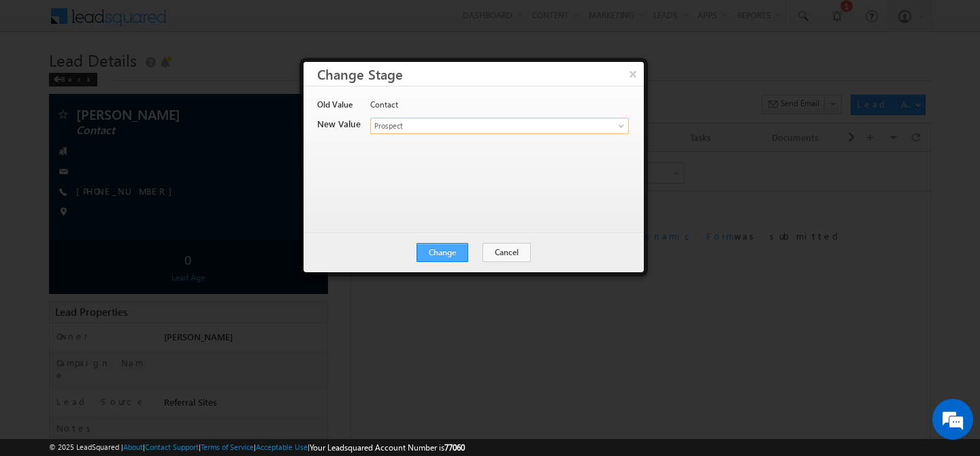  I want to click on div: Chat with us now, so click(150, 80).